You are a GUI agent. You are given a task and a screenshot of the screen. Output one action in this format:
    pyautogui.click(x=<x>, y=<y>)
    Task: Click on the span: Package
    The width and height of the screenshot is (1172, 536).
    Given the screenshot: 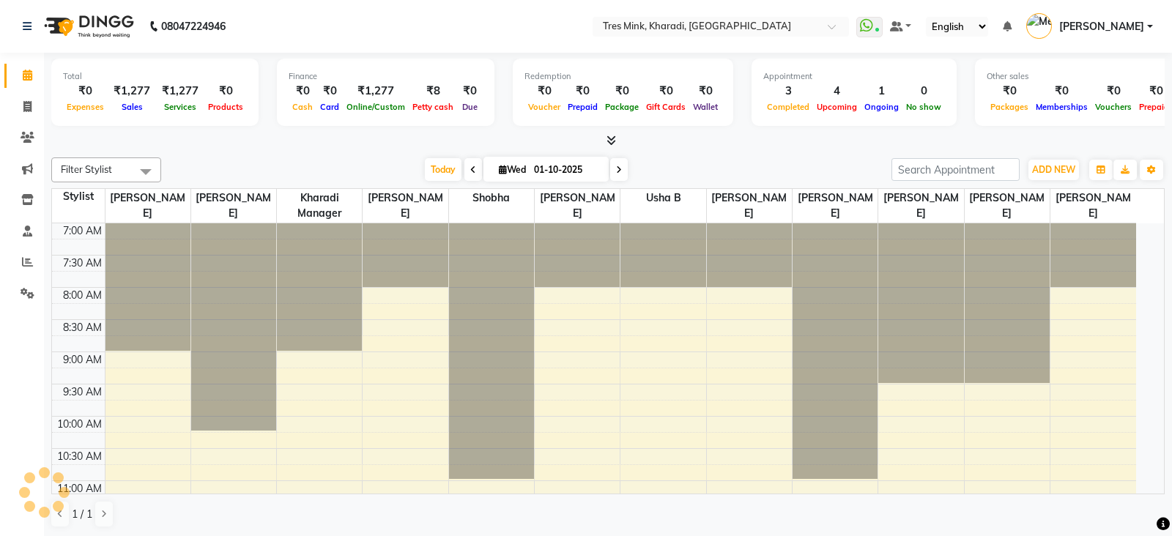 What is the action you would take?
    pyautogui.click(x=622, y=107)
    